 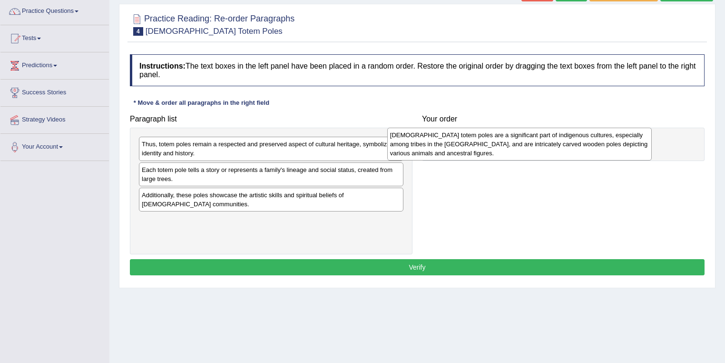 I want to click on div: * Move & order all paragraphs in the right field, so click(x=201, y=102).